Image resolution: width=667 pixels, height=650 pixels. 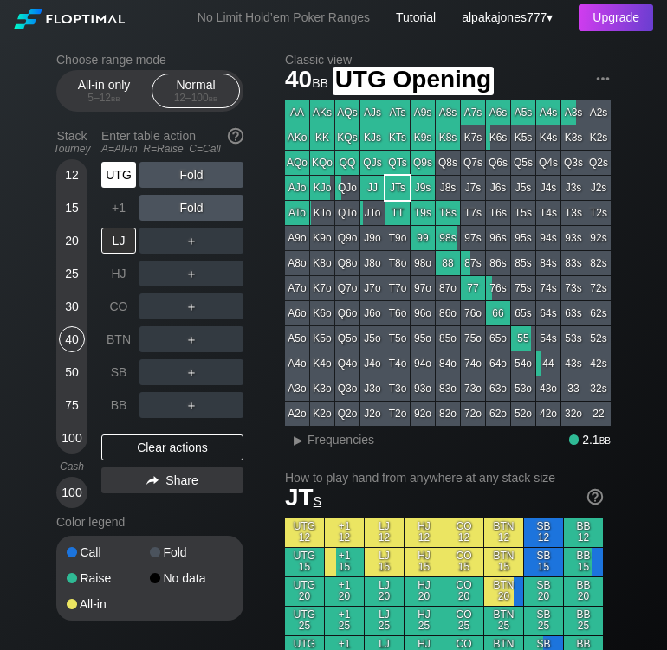 What do you see at coordinates (347, 389) in the screenshot?
I see `div: Q3o` at bounding box center [347, 389].